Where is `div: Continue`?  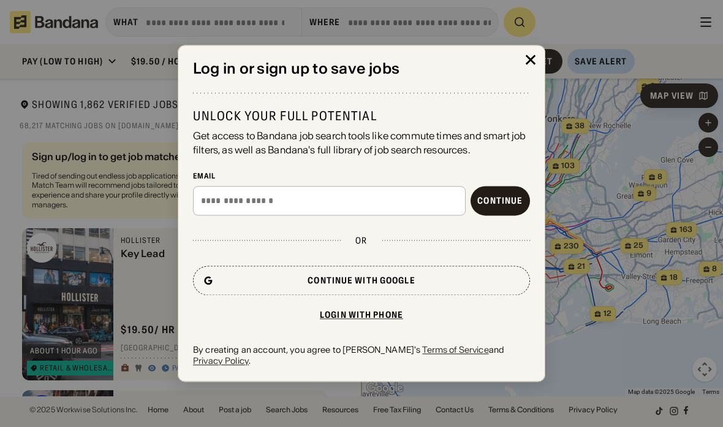
div: Continue is located at coordinates (500, 200).